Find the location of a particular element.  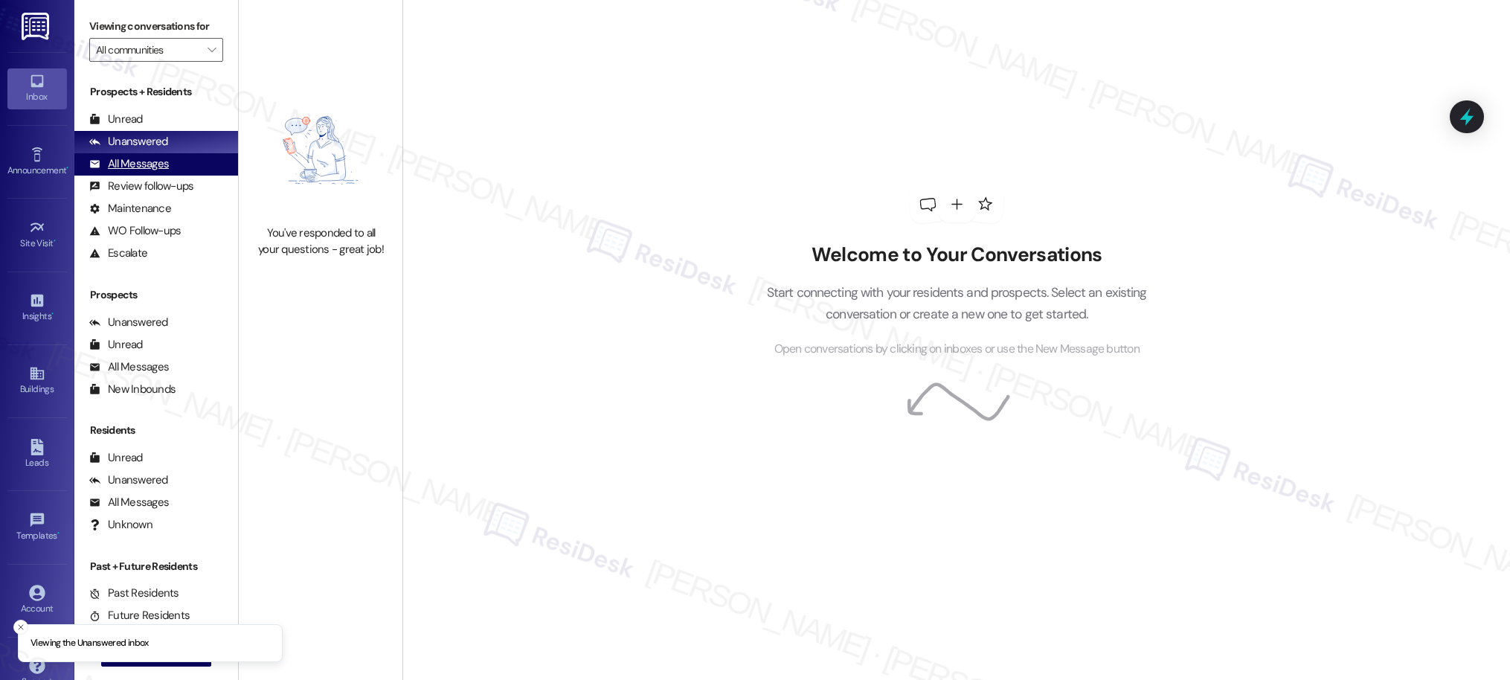

img: empty-state is located at coordinates (321, 150).